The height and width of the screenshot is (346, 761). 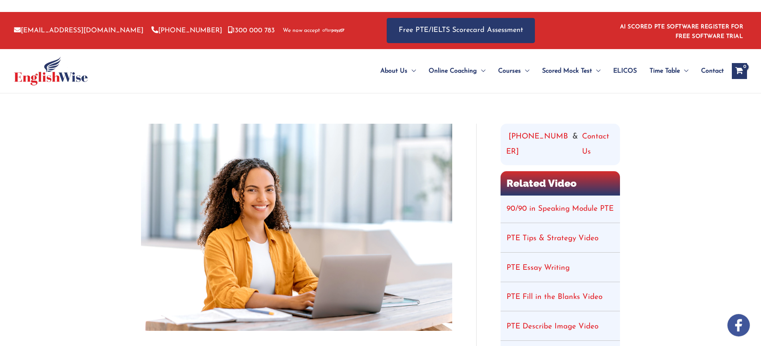 I want to click on span: ELICOS, so click(x=625, y=71).